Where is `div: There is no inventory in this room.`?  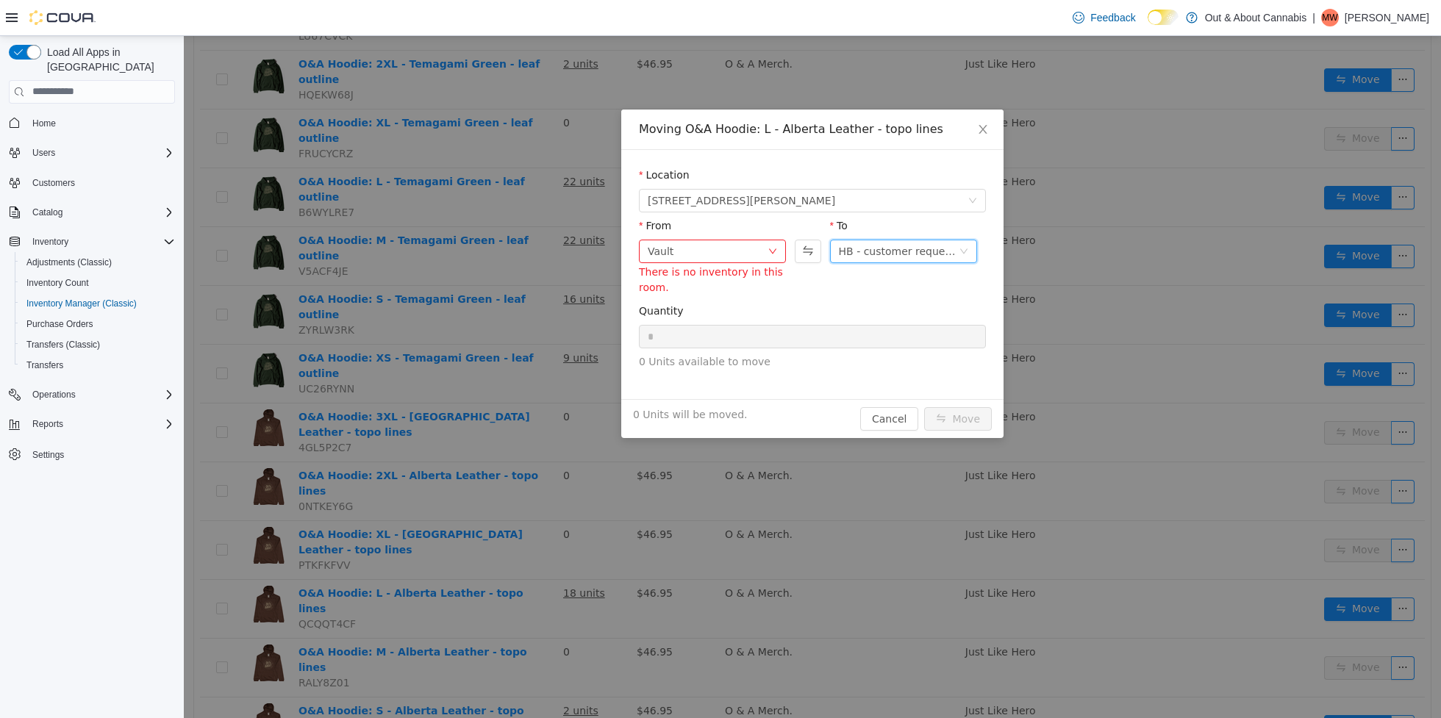
div: There is no inventory in this room. is located at coordinates (529, 244).